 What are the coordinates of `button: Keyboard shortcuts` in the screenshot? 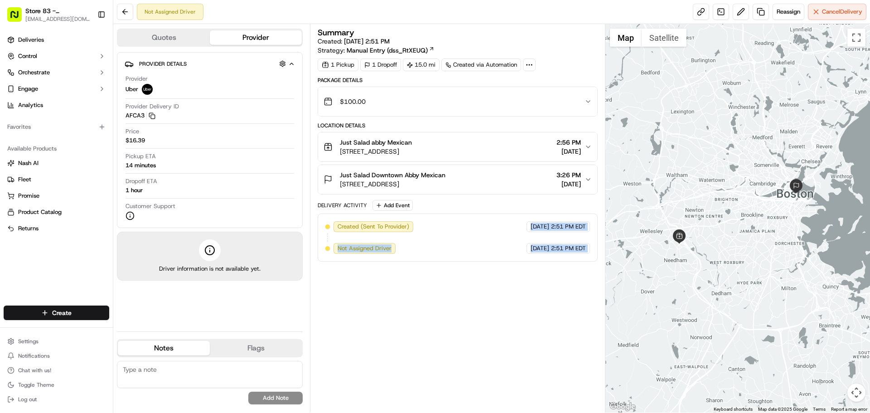 It's located at (733, 409).